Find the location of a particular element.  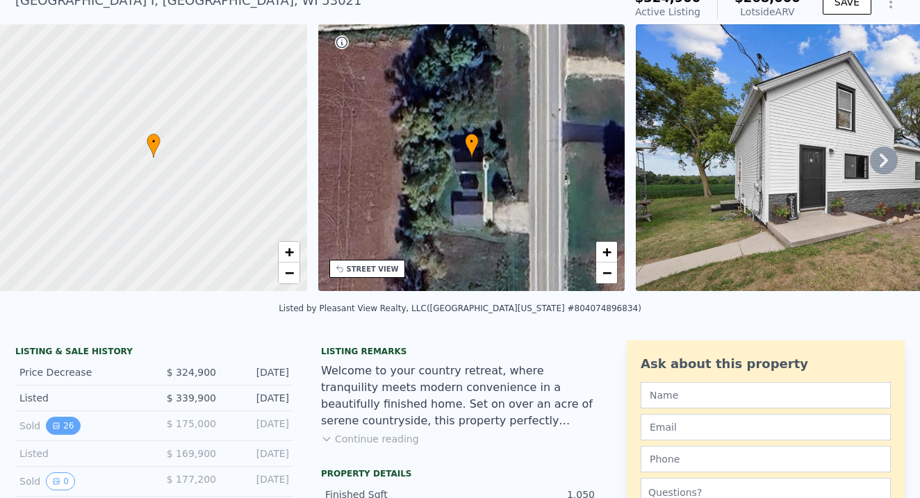

span: $ 339,900 is located at coordinates (191, 398).